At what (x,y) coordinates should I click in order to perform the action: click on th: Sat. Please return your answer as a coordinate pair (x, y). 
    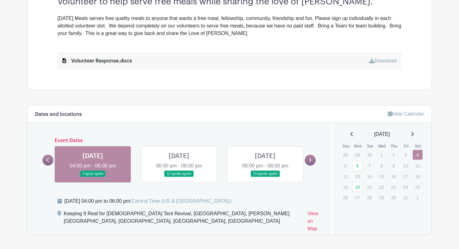
    Looking at the image, I should click on (418, 146).